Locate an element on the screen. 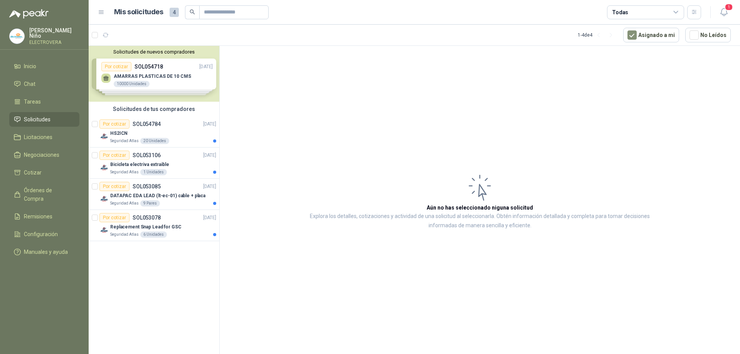 The image size is (740, 354). a: Configuración is located at coordinates (44, 234).